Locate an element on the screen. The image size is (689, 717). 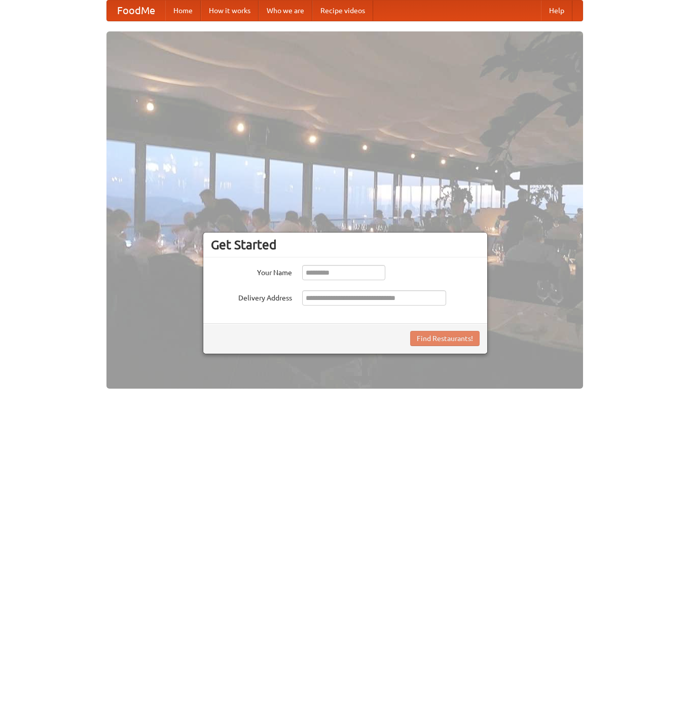
label: Your Name is located at coordinates (251, 271).